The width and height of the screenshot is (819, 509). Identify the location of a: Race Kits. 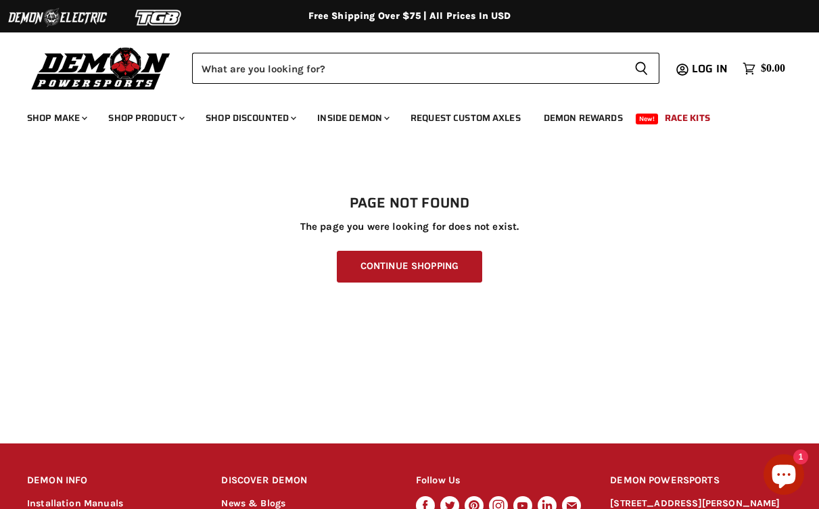
(687, 118).